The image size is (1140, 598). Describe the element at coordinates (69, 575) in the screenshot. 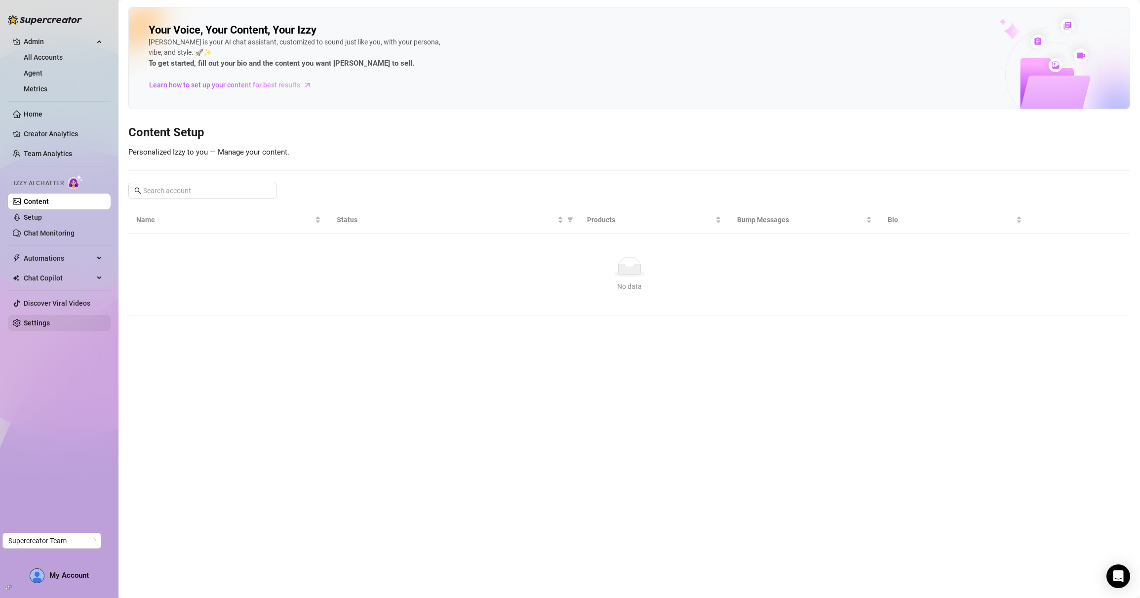

I see `span: My Account` at that location.